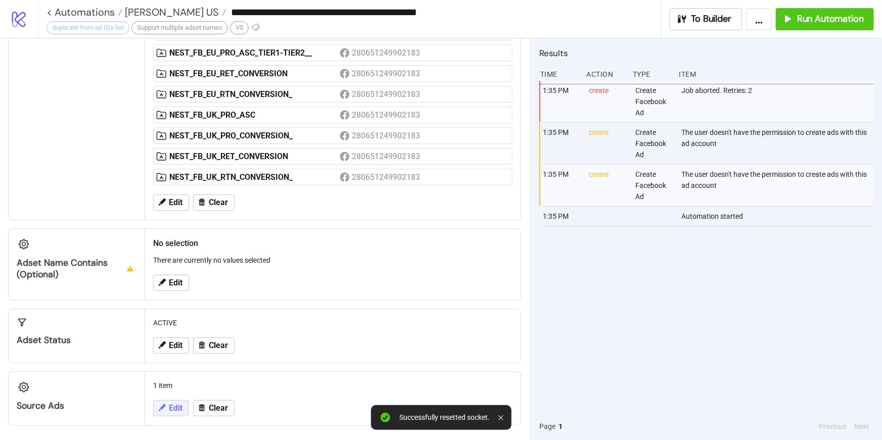 The image size is (882, 440). I want to click on button: Previous, so click(832, 426).